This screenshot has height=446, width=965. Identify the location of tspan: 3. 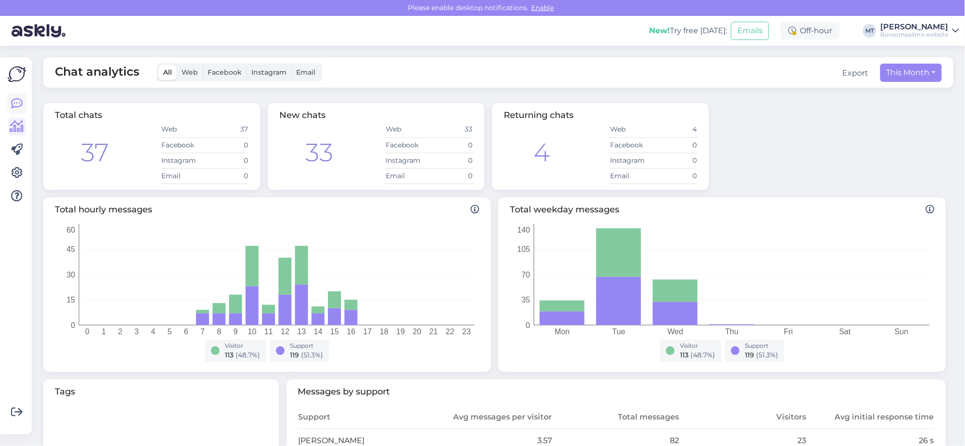
(136, 331).